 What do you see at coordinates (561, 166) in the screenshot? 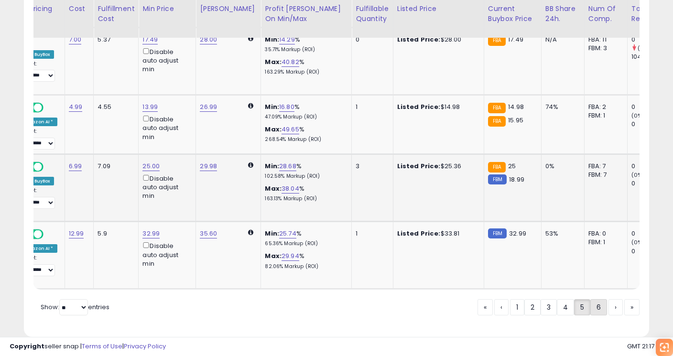
I see `div: 0%` at bounding box center [561, 166].